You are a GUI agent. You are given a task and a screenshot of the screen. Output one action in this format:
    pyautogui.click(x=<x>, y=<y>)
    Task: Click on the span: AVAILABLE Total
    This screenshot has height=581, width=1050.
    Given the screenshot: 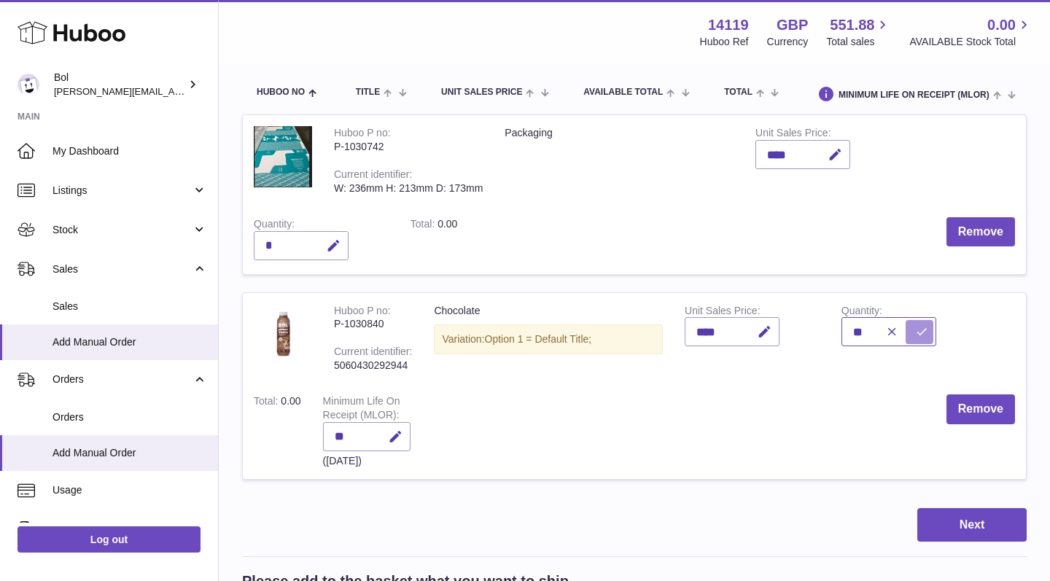 What is the action you would take?
    pyautogui.click(x=623, y=92)
    